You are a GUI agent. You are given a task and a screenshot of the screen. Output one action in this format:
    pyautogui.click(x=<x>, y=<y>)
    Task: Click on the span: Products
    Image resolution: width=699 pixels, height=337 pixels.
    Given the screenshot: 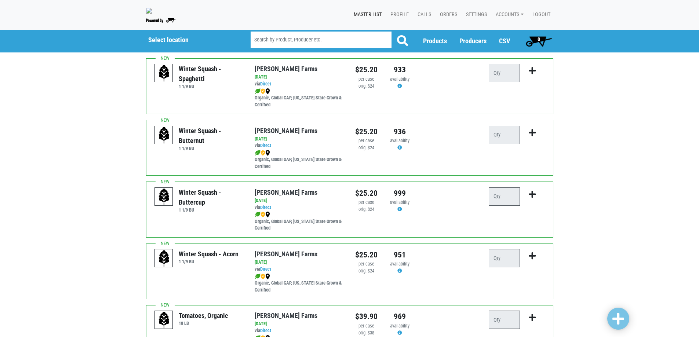 What is the action you would take?
    pyautogui.click(x=435, y=41)
    